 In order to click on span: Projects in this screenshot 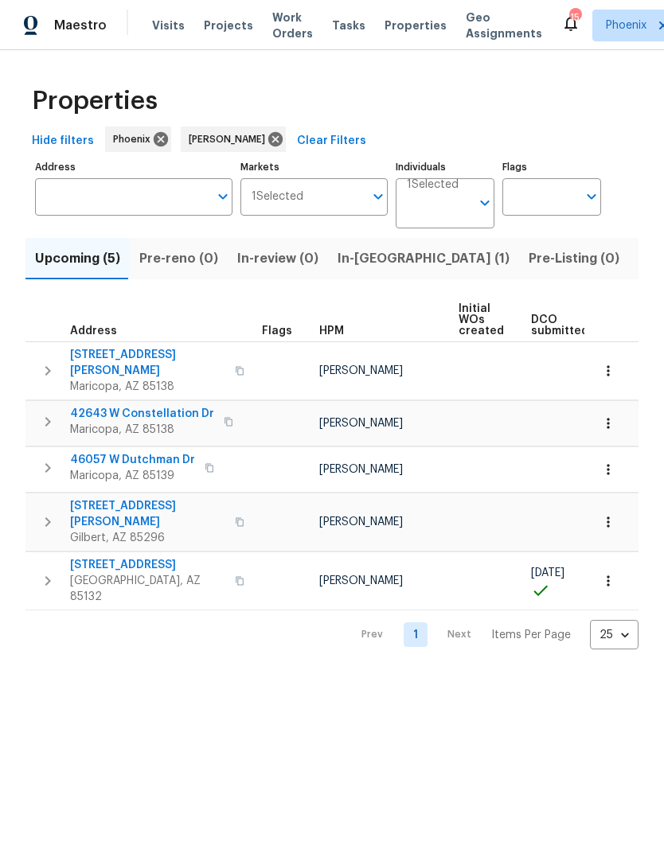, I will do `click(228, 25)`.